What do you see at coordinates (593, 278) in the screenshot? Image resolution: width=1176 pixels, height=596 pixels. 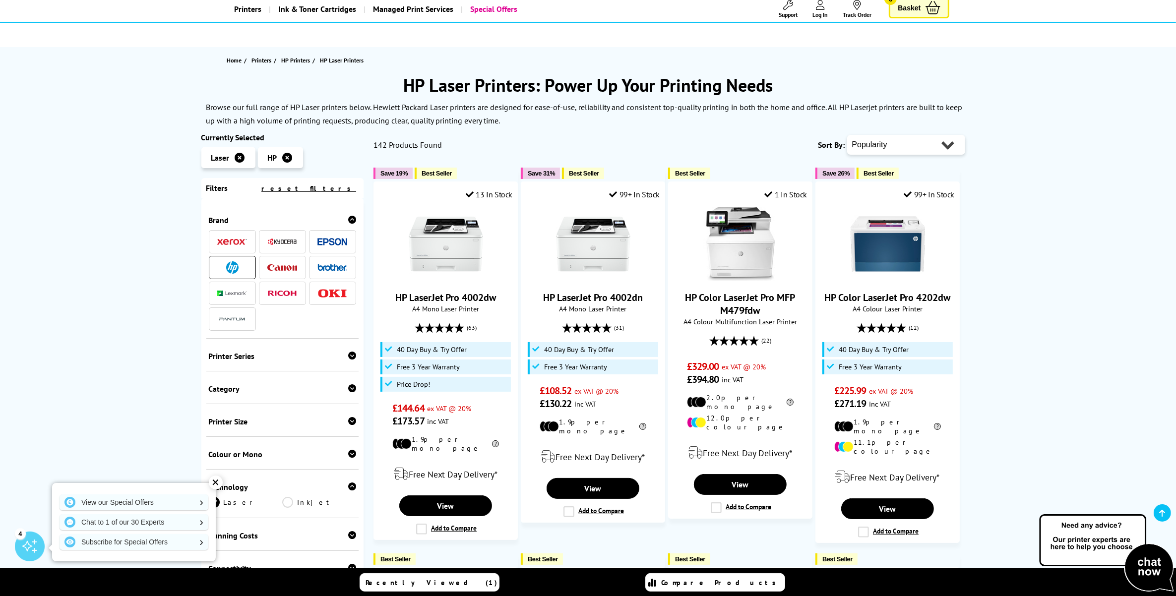 I see `a: HP LaserJet Pro 4002dn` at bounding box center [593, 278].